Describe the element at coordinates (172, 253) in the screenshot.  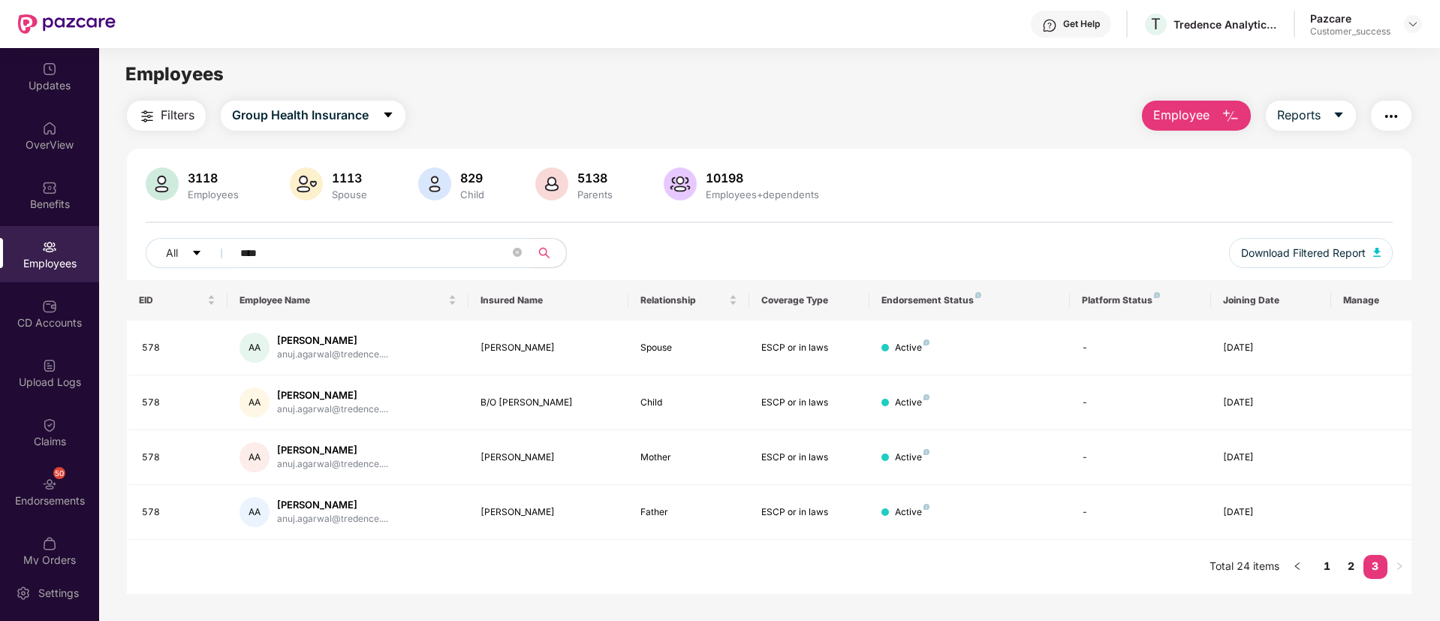
I see `span: All` at that location.